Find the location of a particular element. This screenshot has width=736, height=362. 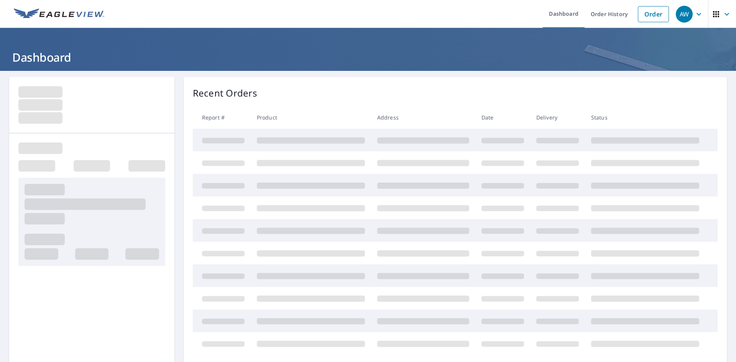

th: Address is located at coordinates (423, 117).